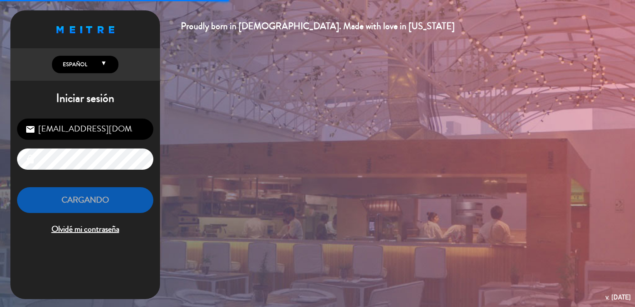  What do you see at coordinates (85, 99) in the screenshot?
I see `h1: Iniciar sesión` at bounding box center [85, 99].